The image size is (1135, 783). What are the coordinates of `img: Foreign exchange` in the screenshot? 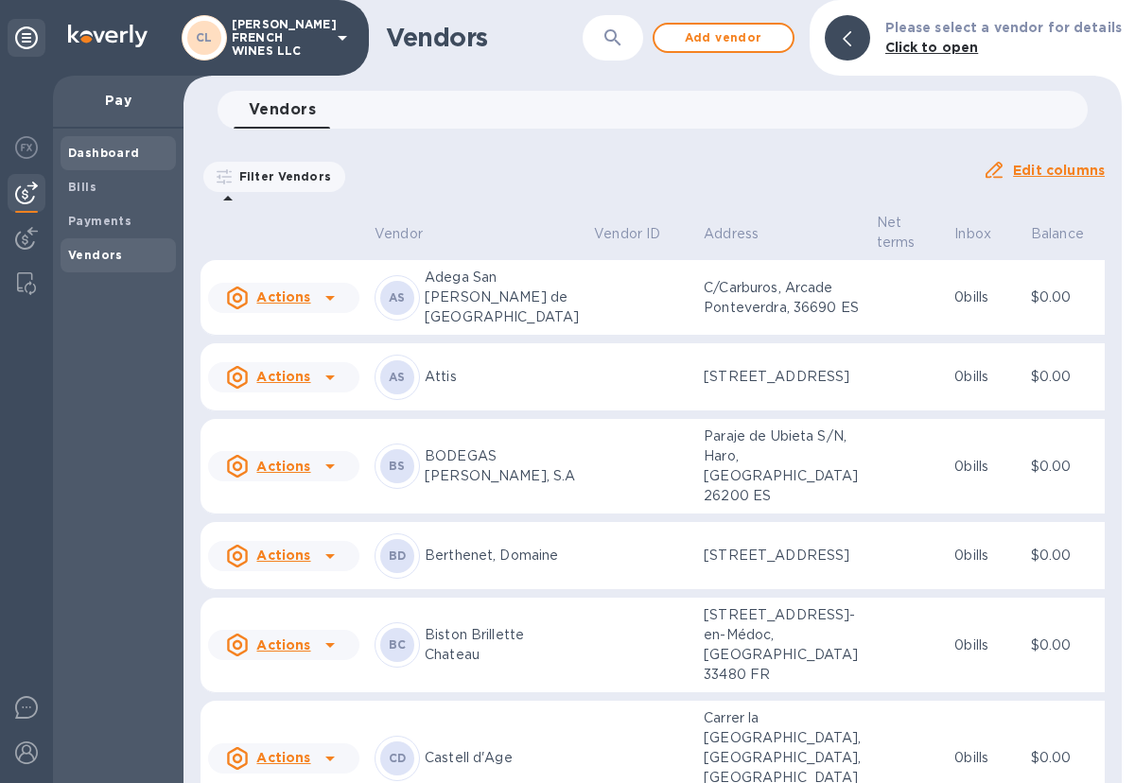 It's located at (26, 148).